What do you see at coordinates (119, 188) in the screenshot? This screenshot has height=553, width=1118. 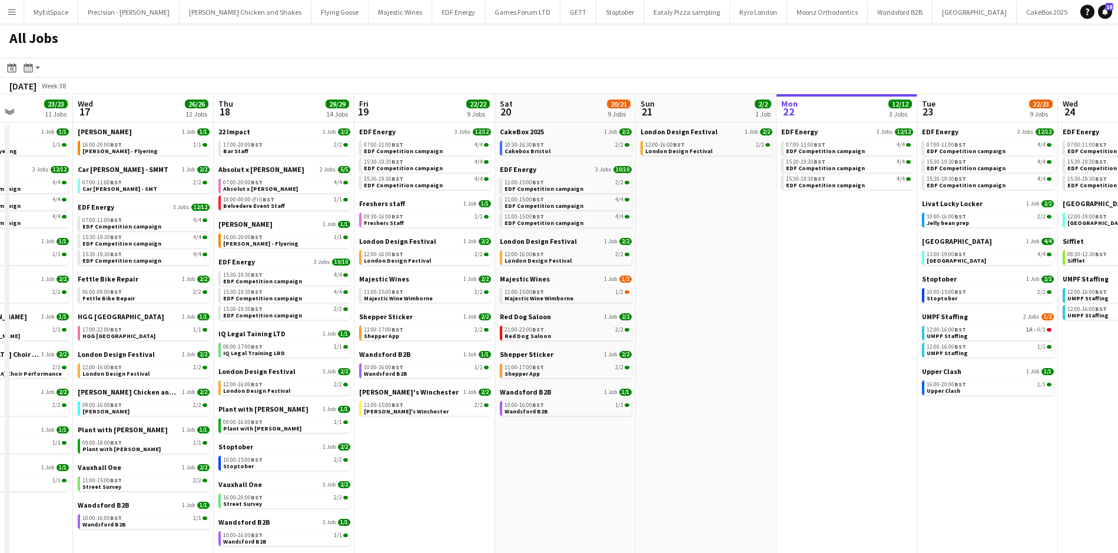 I see `span: Car Marshall - SMT` at bounding box center [119, 188].